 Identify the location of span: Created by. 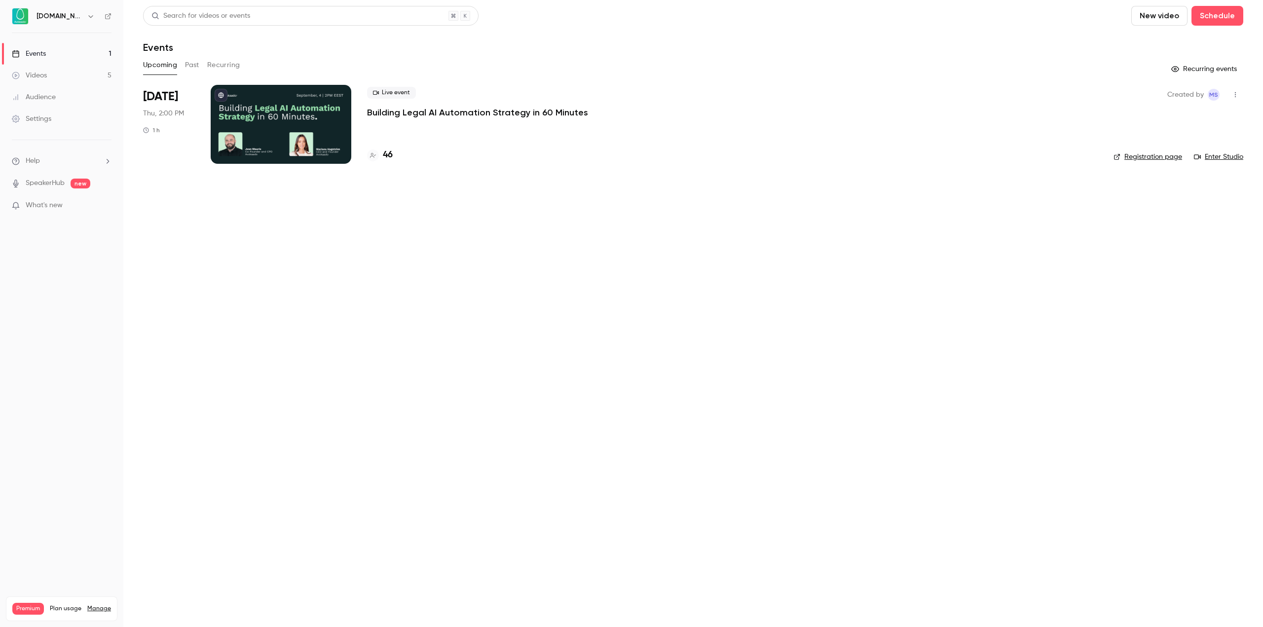
(1185, 95).